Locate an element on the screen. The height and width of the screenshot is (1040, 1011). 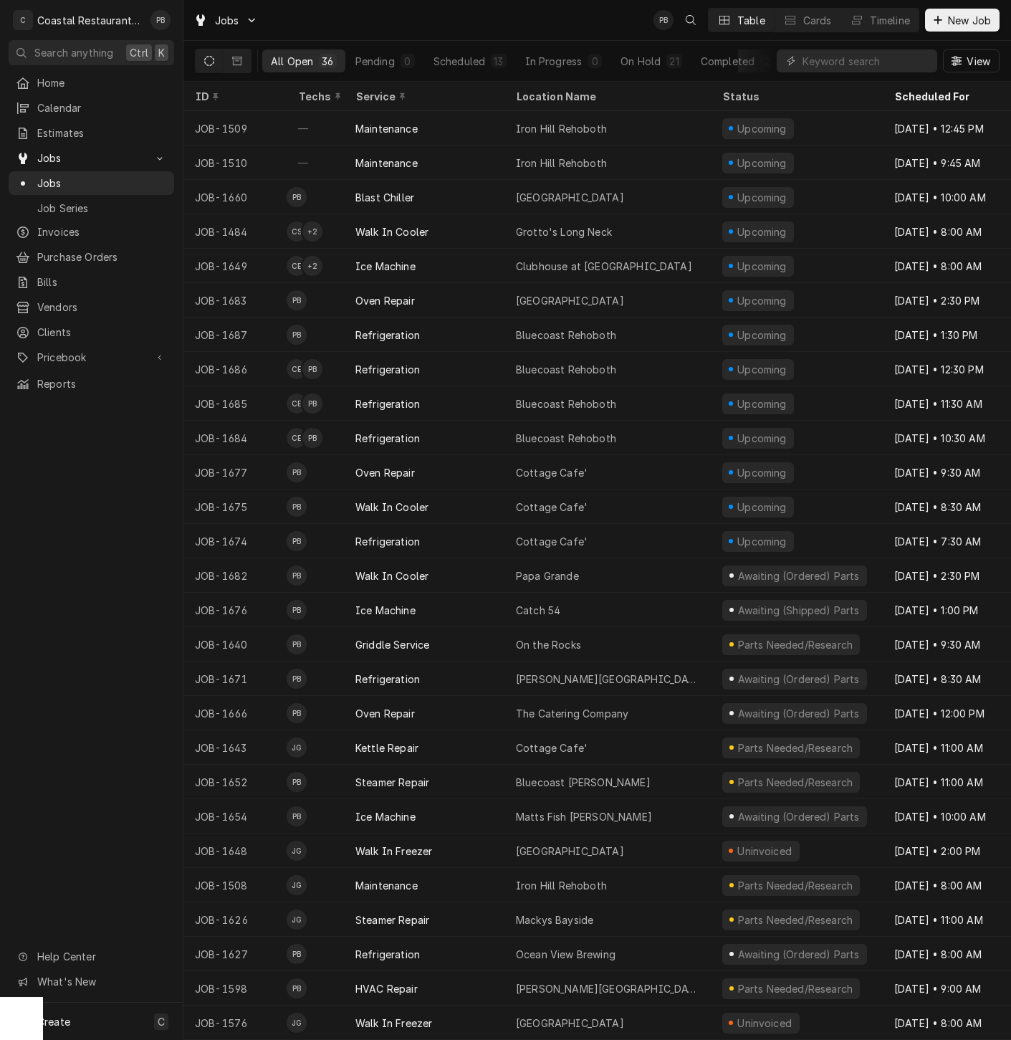
div: JOB-1687 is located at coordinates (235, 335).